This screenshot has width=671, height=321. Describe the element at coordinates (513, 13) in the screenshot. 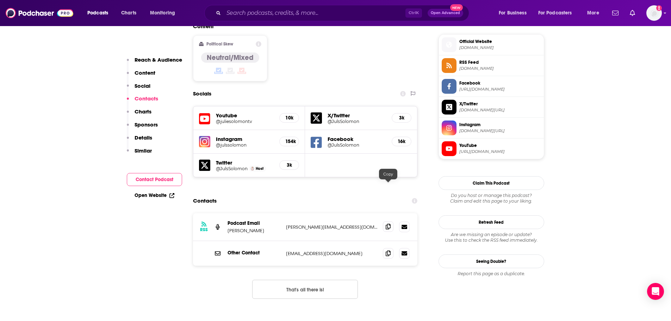

I see `span: For Business` at that location.